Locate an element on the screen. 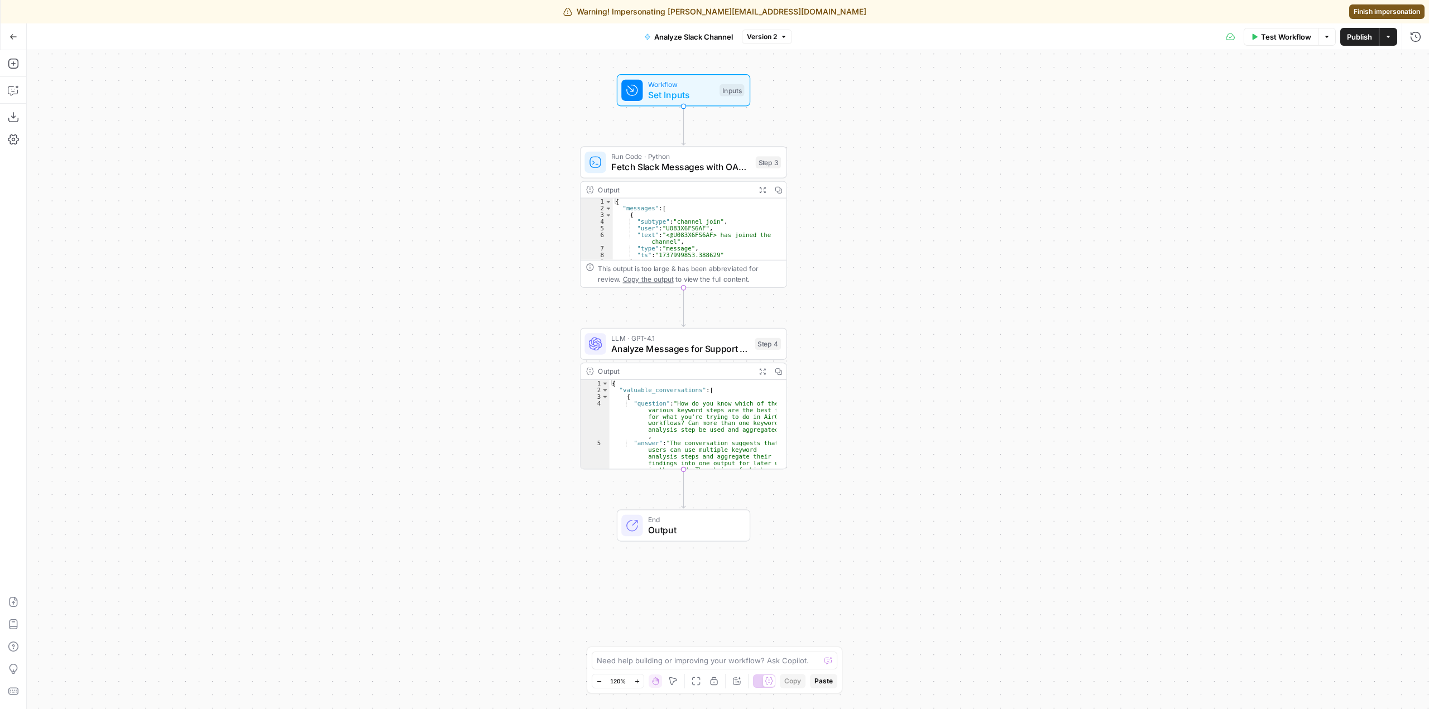 The width and height of the screenshot is (1429, 709). g: Edge from step_3 to step_4 is located at coordinates (683, 307).